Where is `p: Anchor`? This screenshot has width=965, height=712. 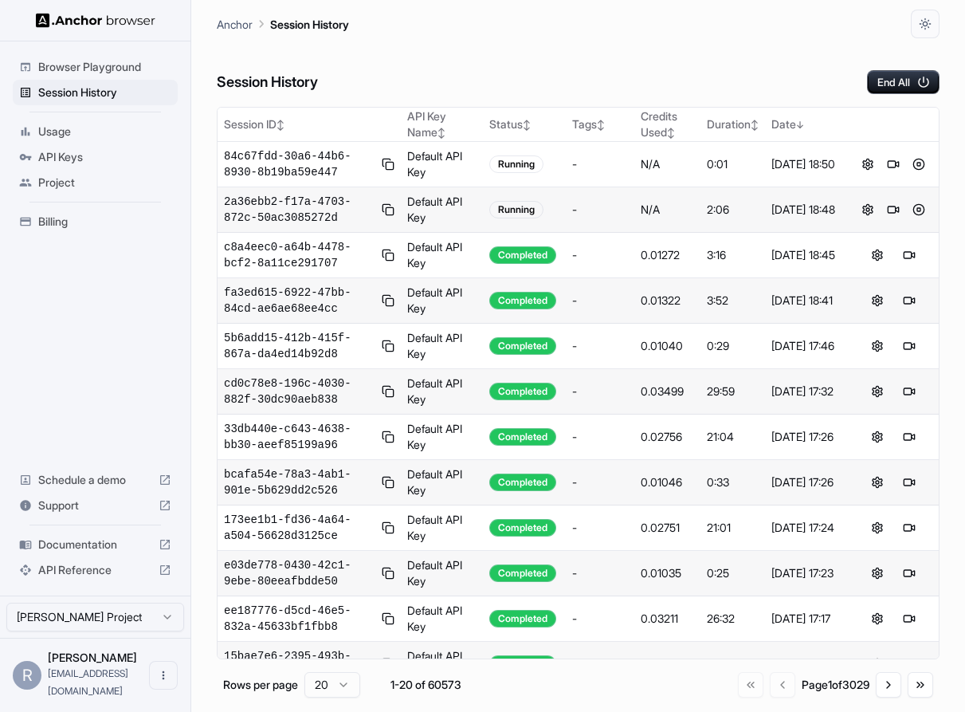 p: Anchor is located at coordinates (234, 24).